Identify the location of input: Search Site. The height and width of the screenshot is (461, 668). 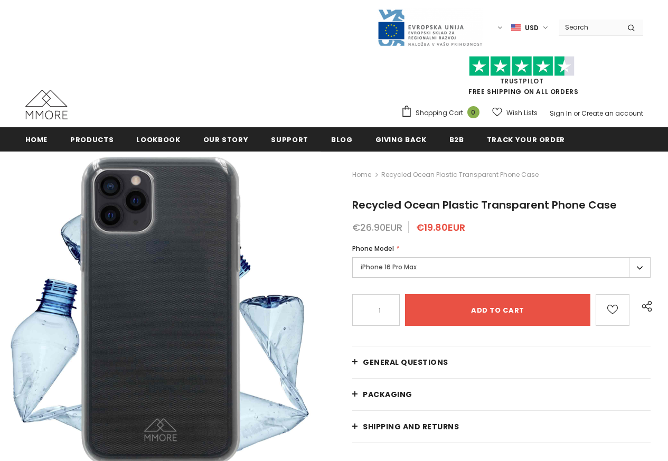
(589, 27).